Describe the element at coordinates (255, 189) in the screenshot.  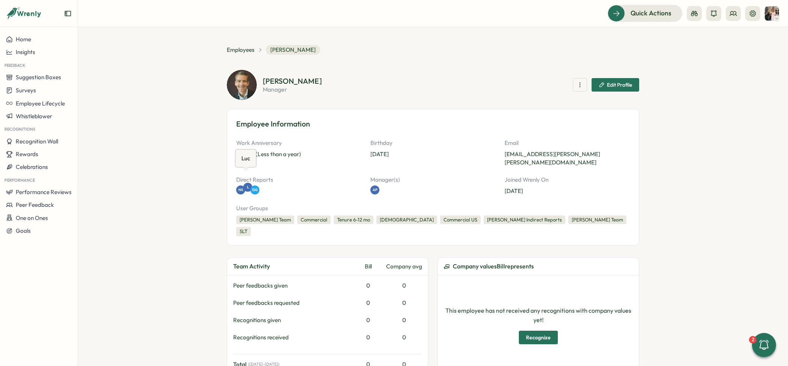
I see `span: DG` at that location.